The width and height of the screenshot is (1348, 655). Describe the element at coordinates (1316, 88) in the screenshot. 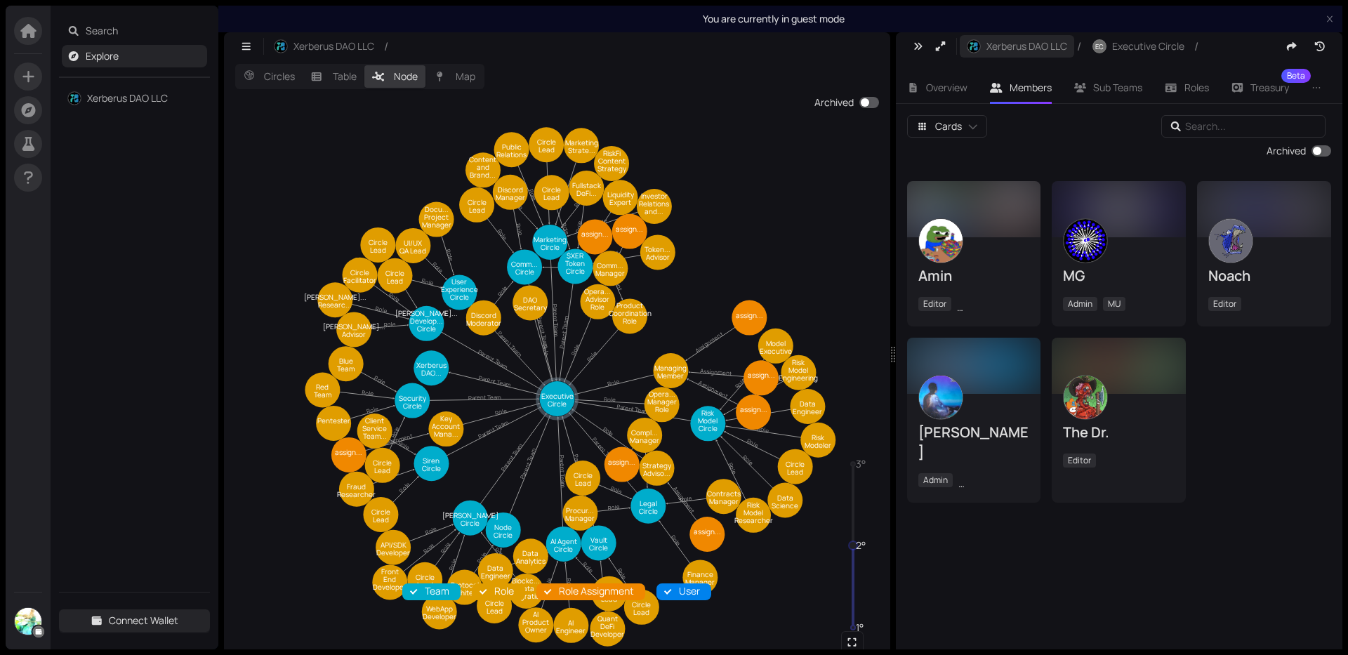

I see `span: ellipsis` at that location.